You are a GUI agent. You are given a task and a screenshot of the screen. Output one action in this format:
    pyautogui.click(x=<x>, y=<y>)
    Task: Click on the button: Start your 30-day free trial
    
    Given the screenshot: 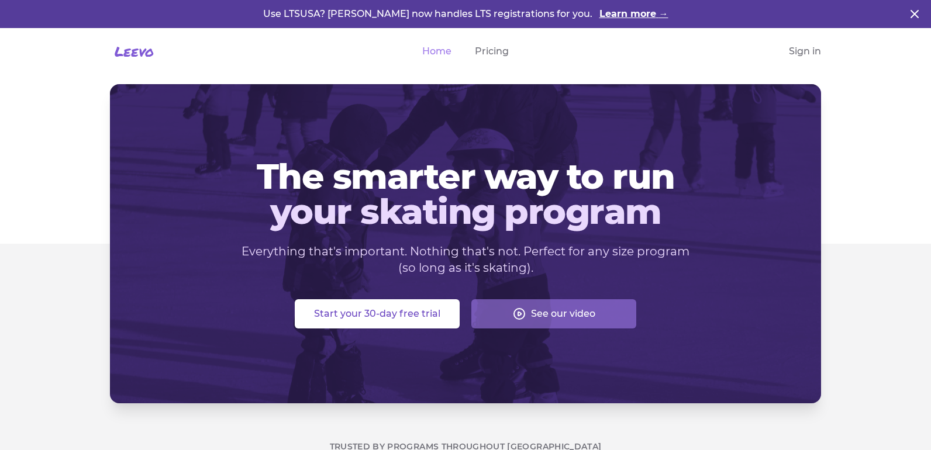 What is the action you would take?
    pyautogui.click(x=377, y=314)
    